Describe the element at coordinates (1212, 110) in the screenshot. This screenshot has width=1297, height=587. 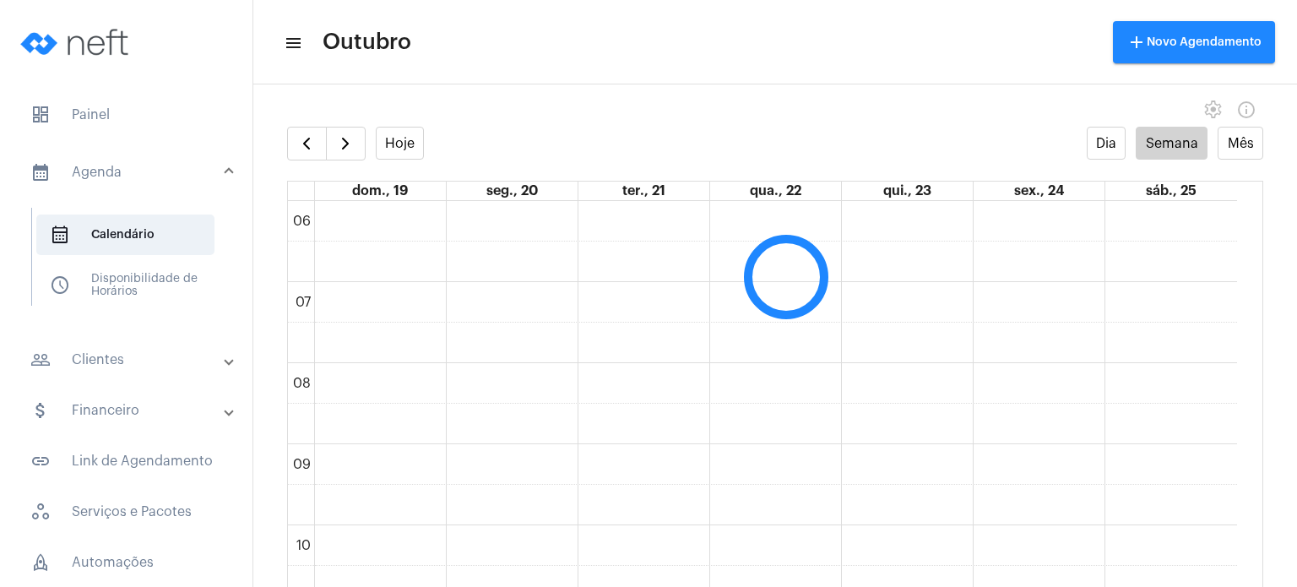
I see `button: settings` at that location.